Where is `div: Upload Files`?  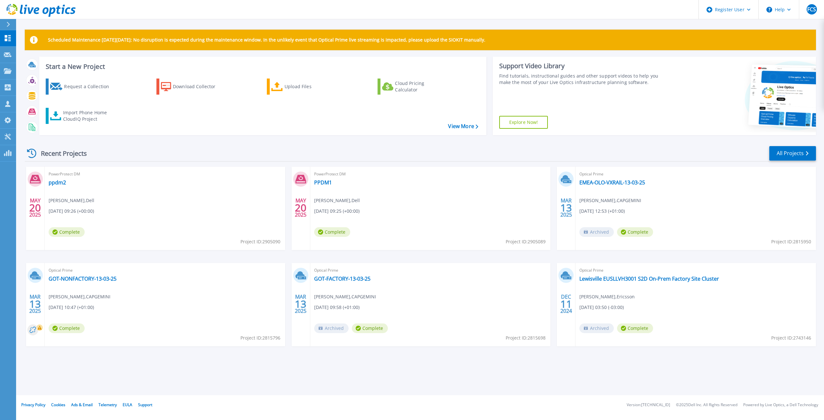
div: Upload Files is located at coordinates (310, 87).